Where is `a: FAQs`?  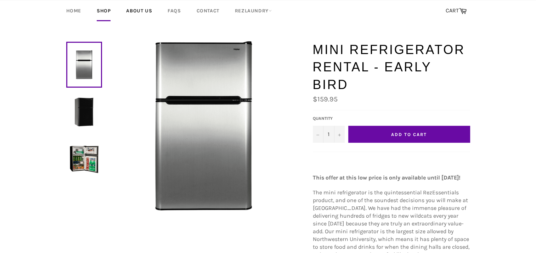
a: FAQs is located at coordinates (174, 11).